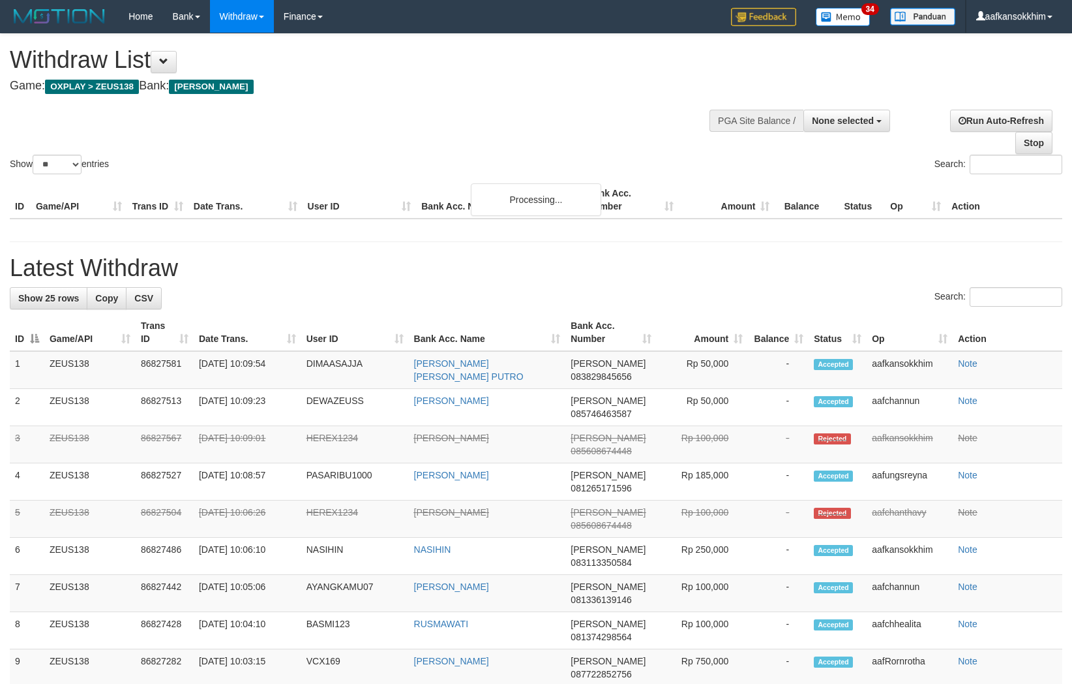 This screenshot has height=684, width=1072. What do you see at coordinates (144, 298) in the screenshot?
I see `a: CSV` at bounding box center [144, 298].